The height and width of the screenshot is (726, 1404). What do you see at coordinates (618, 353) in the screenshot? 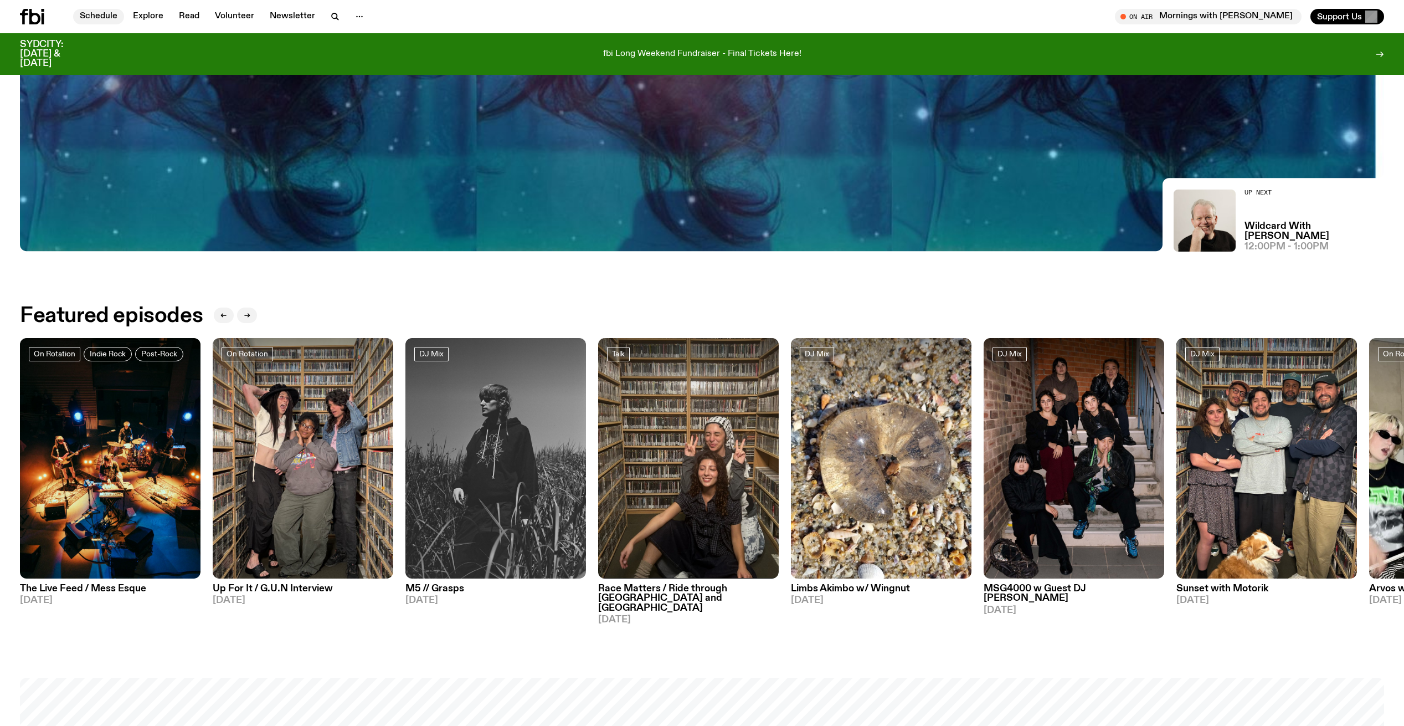
I see `span: Talk` at bounding box center [618, 353].